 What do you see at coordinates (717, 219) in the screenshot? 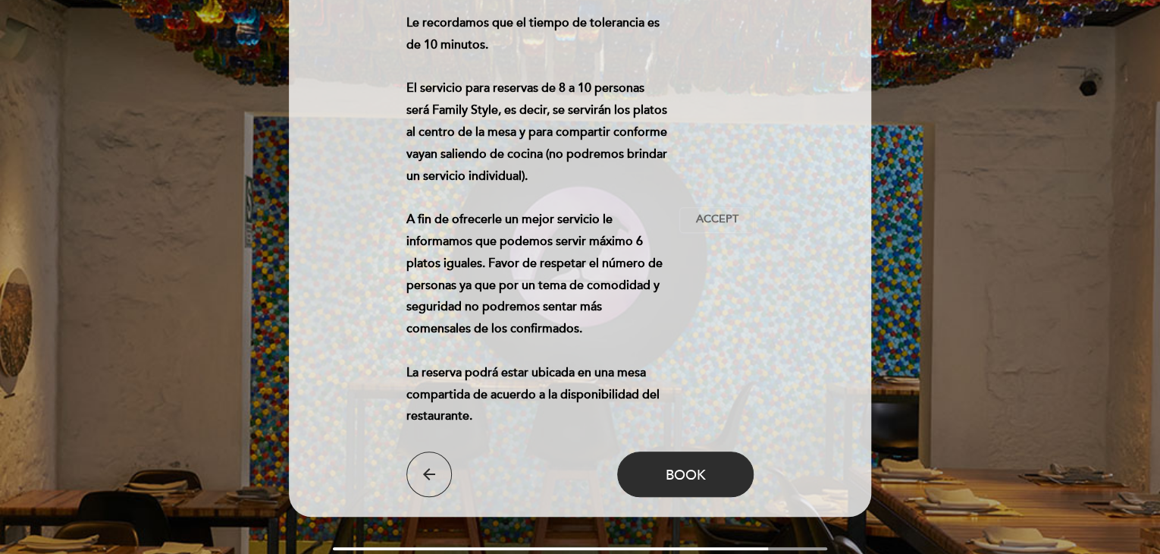
I see `span: Accept` at bounding box center [717, 219].